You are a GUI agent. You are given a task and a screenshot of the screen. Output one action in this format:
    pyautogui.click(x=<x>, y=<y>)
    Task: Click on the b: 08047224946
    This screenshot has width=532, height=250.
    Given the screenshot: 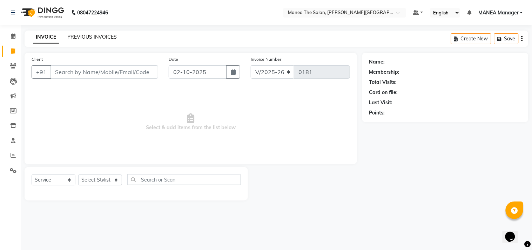 What is the action you would take?
    pyautogui.click(x=93, y=13)
    